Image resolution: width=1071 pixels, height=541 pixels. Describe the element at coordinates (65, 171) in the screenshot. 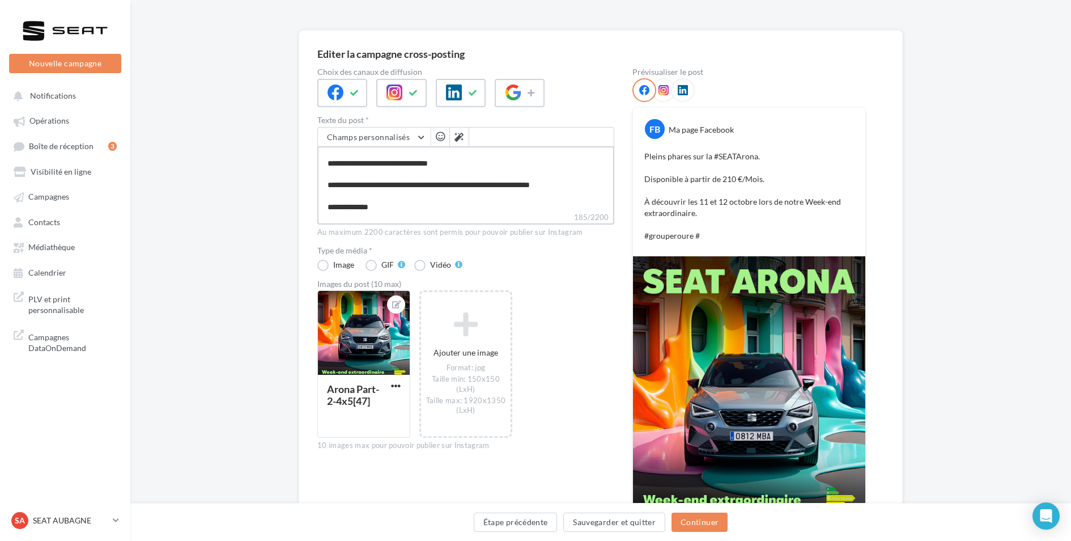

I see `a: Visibilité en ligne` at that location.